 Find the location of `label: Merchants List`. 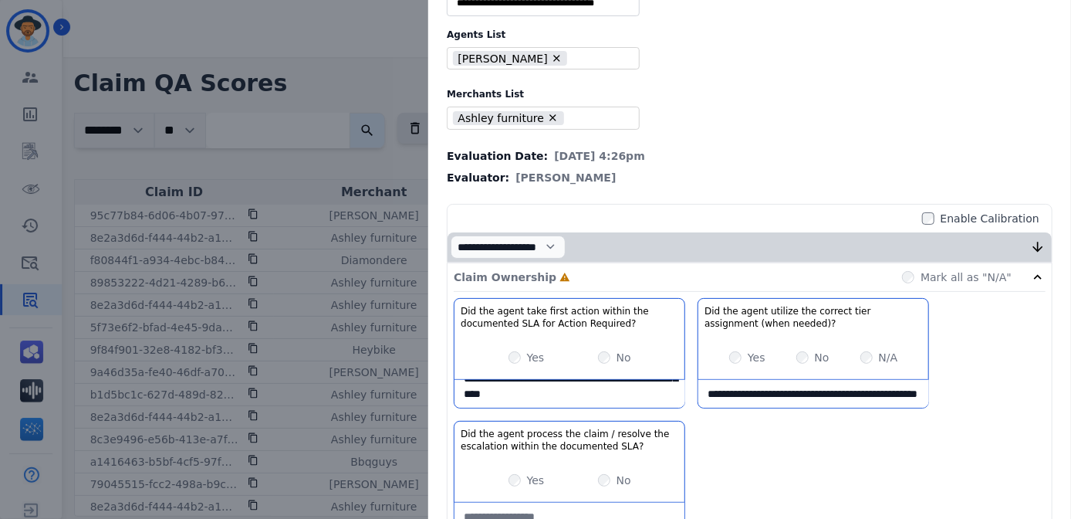

label: Merchants List is located at coordinates (749, 94).